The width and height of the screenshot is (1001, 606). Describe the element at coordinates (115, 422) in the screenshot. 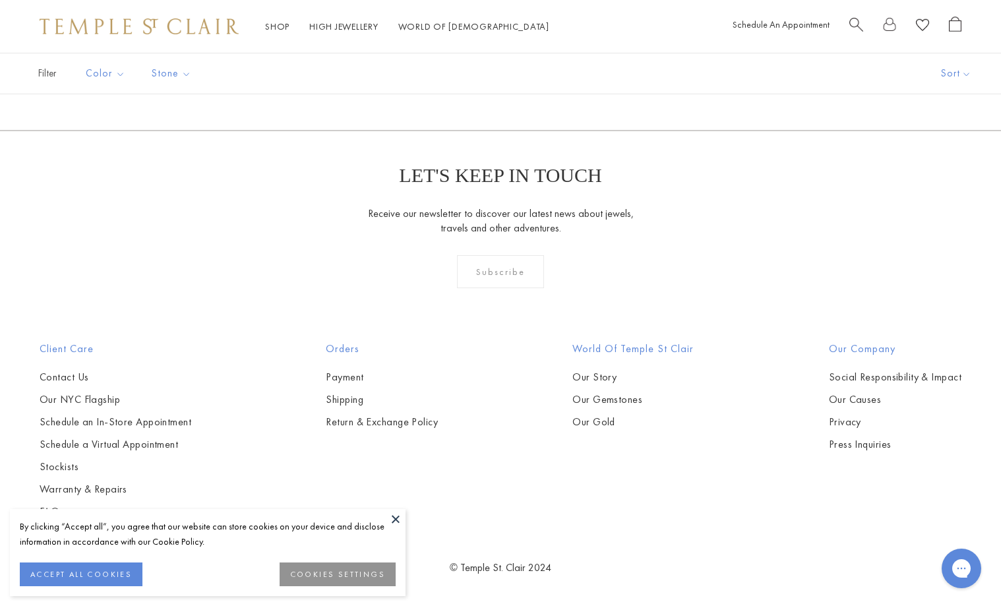

I see `a: Schedule an In-Store Appointment` at that location.